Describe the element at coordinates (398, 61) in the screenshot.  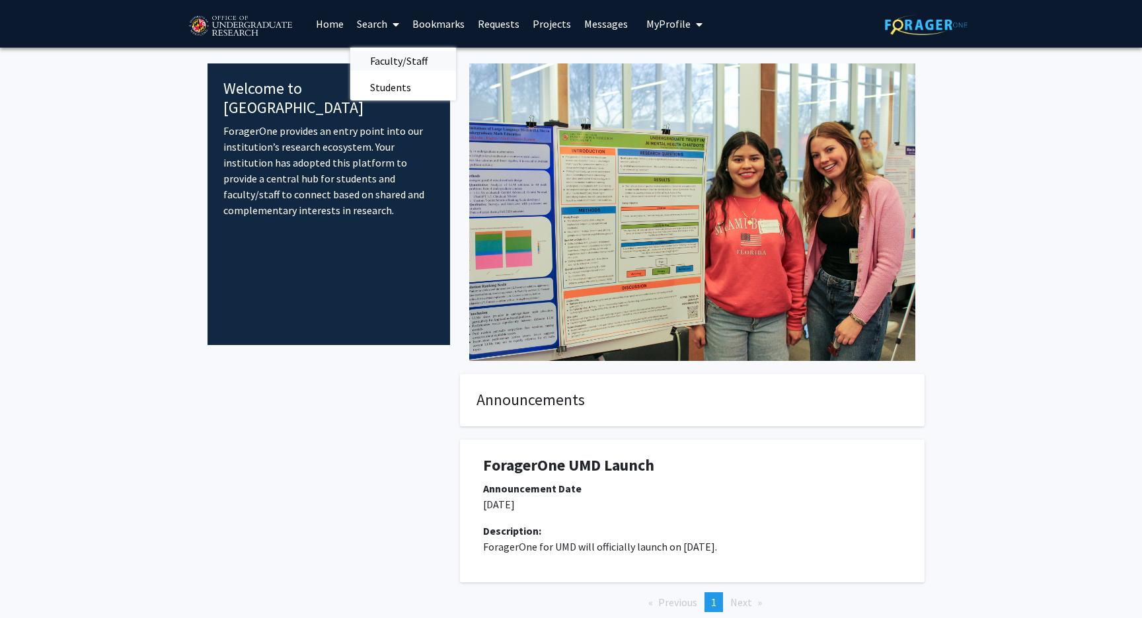
I see `span: Faculty/Staff` at that location.